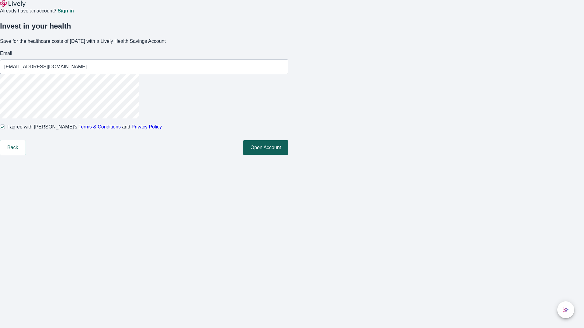  Describe the element at coordinates (99, 127) in the screenshot. I see `a: Terms & Conditions` at that location.